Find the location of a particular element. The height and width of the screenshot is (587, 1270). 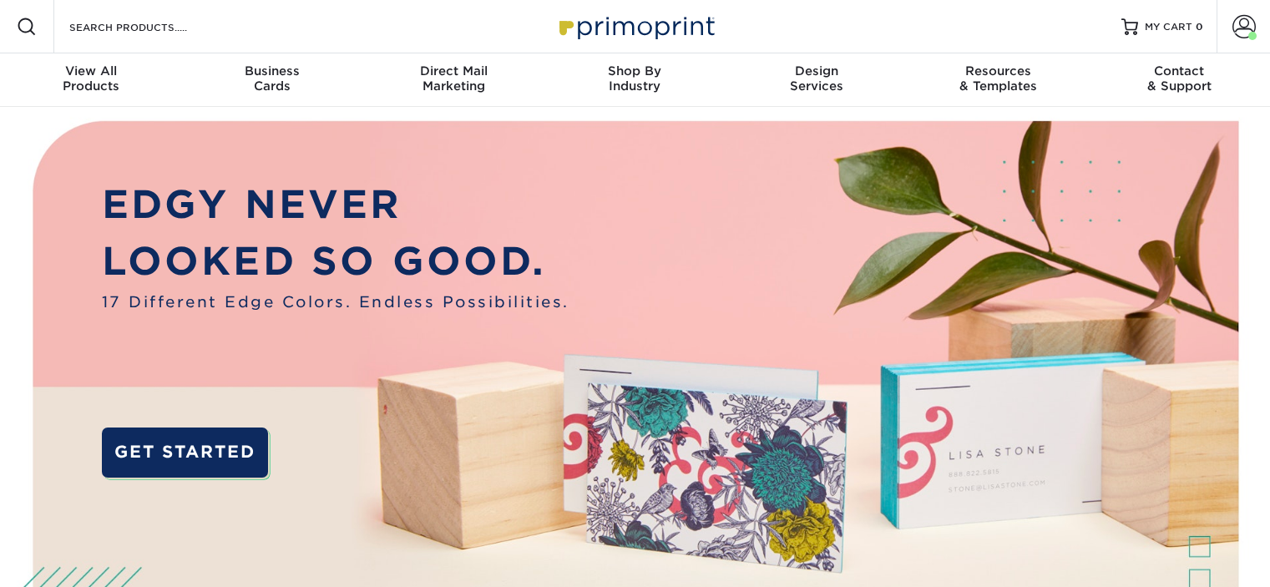

a: Direct MailMarketing is located at coordinates (453, 80).